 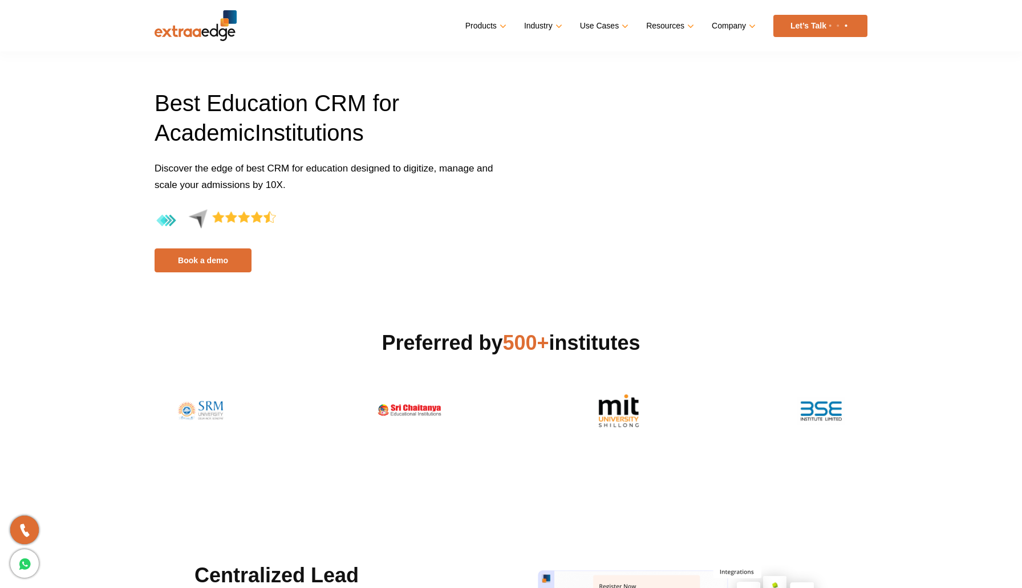 I want to click on a: Book a demo, so click(x=203, y=261).